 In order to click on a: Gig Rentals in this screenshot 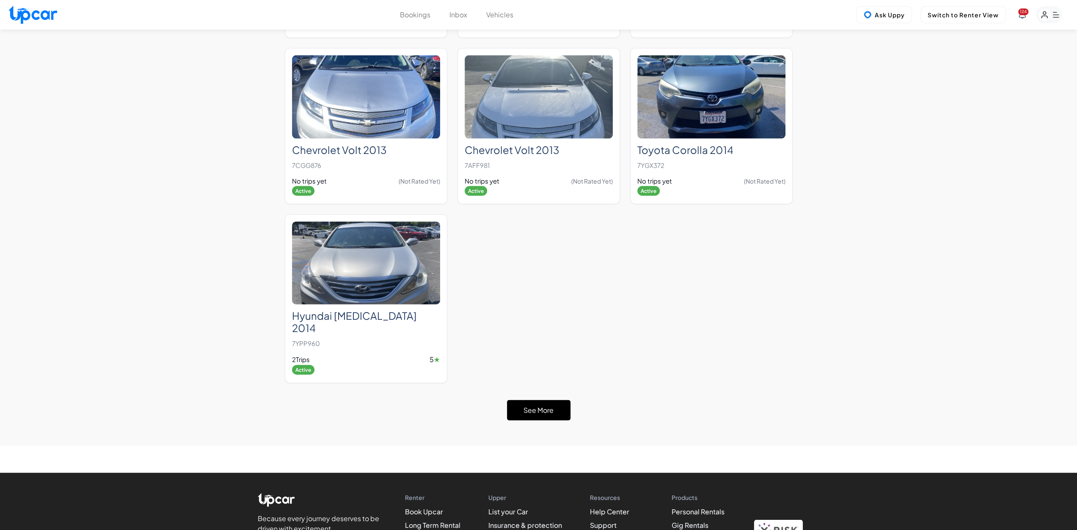, I will do `click(690, 525)`.